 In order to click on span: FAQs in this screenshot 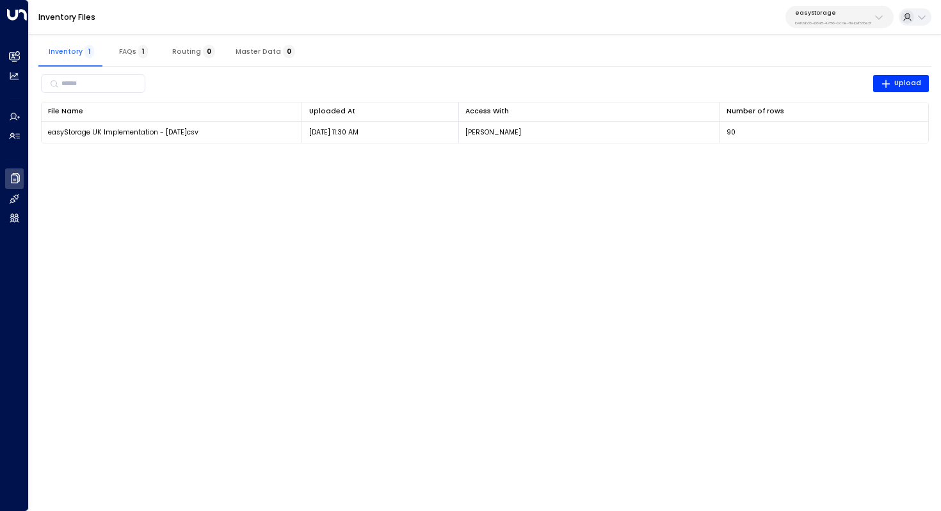, I will do `click(133, 51)`.